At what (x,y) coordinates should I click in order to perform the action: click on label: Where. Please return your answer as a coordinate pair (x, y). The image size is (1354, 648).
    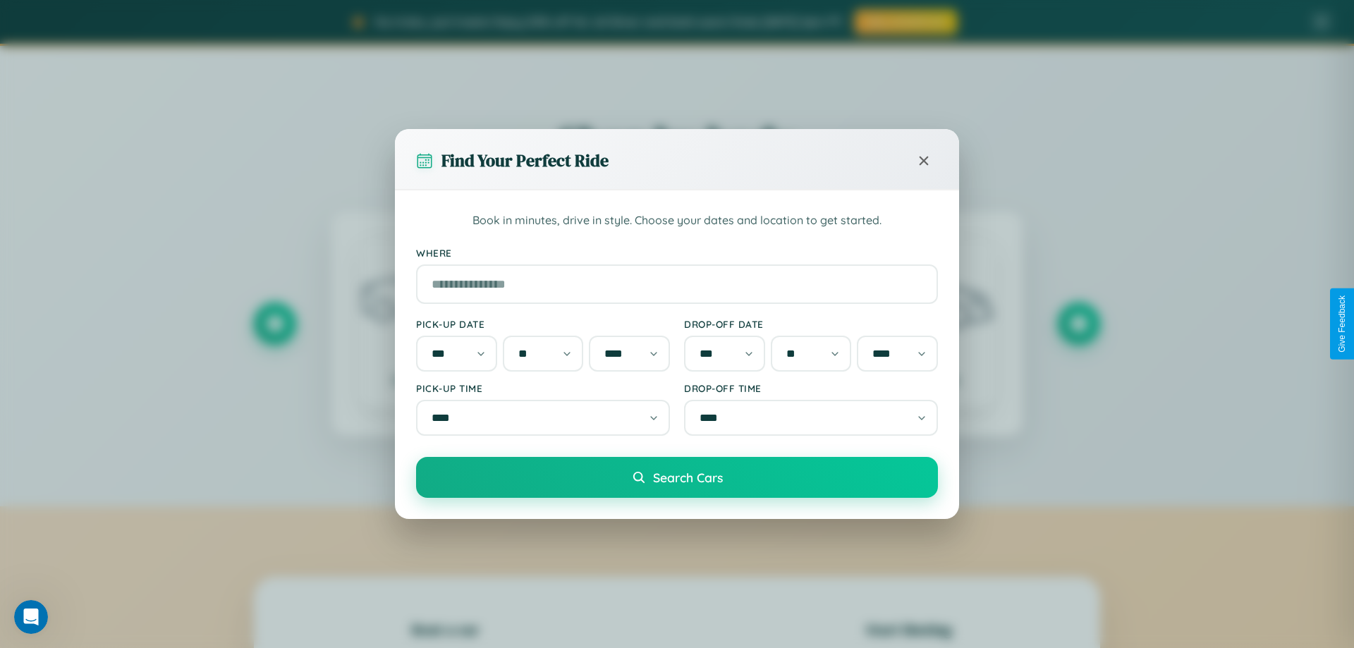
    Looking at the image, I should click on (677, 252).